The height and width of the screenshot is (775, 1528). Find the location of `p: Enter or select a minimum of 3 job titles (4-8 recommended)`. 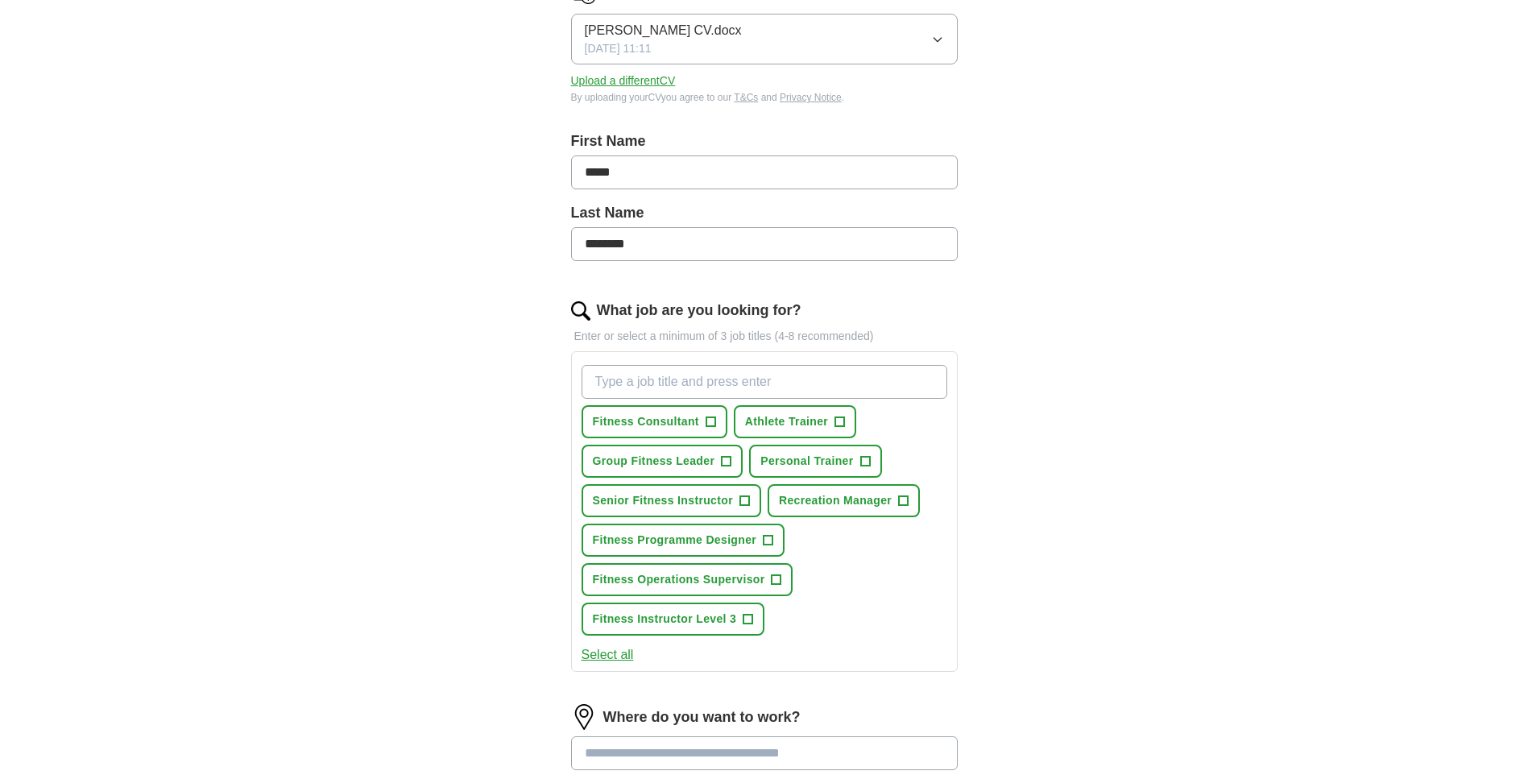

p: Enter or select a minimum of 3 job titles (4-8 recommended) is located at coordinates (764, 336).